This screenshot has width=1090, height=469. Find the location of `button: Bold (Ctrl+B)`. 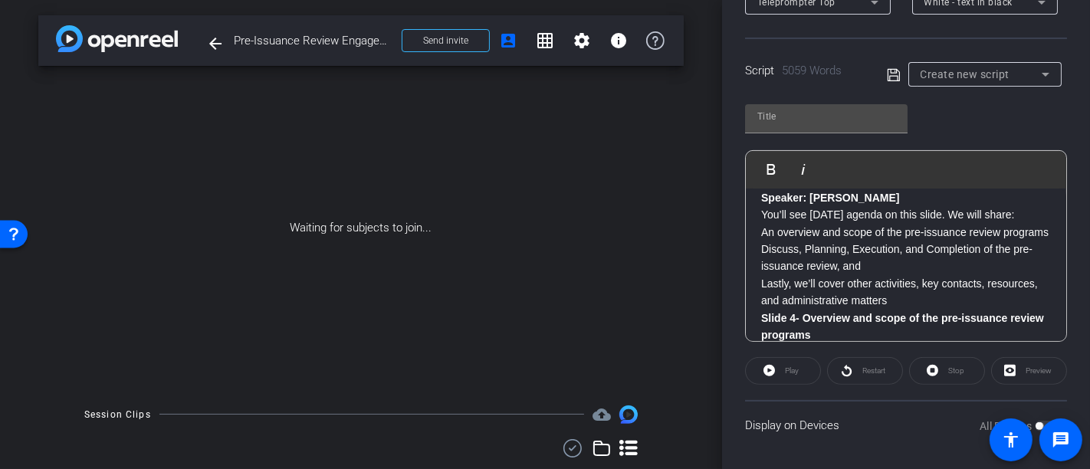

button: Bold (Ctrl+B) is located at coordinates (771, 169).